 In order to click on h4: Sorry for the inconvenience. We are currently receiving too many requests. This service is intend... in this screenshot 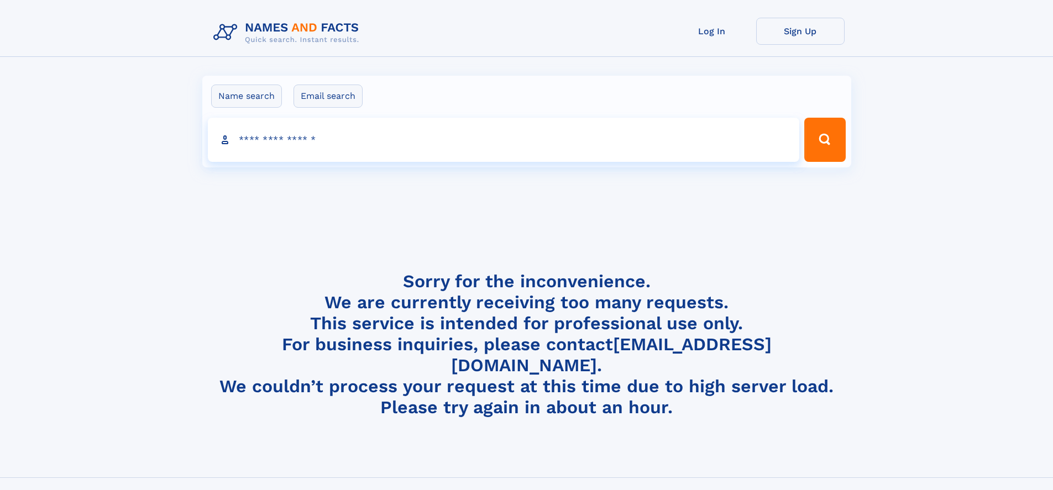, I will do `click(527, 344)`.